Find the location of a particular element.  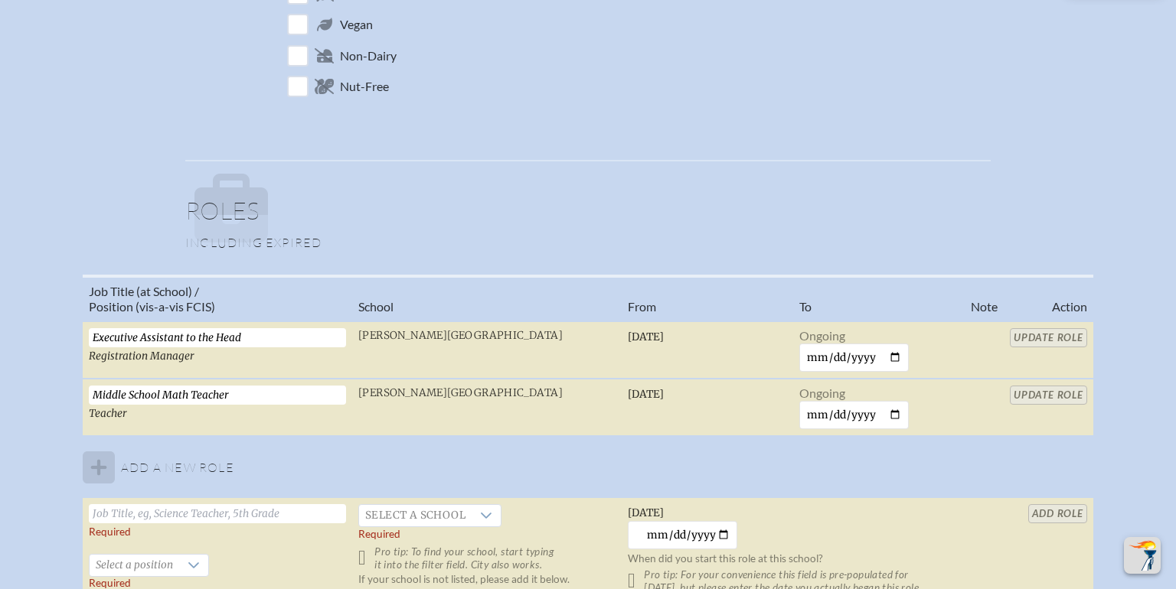

span: Required is located at coordinates (109, 583).